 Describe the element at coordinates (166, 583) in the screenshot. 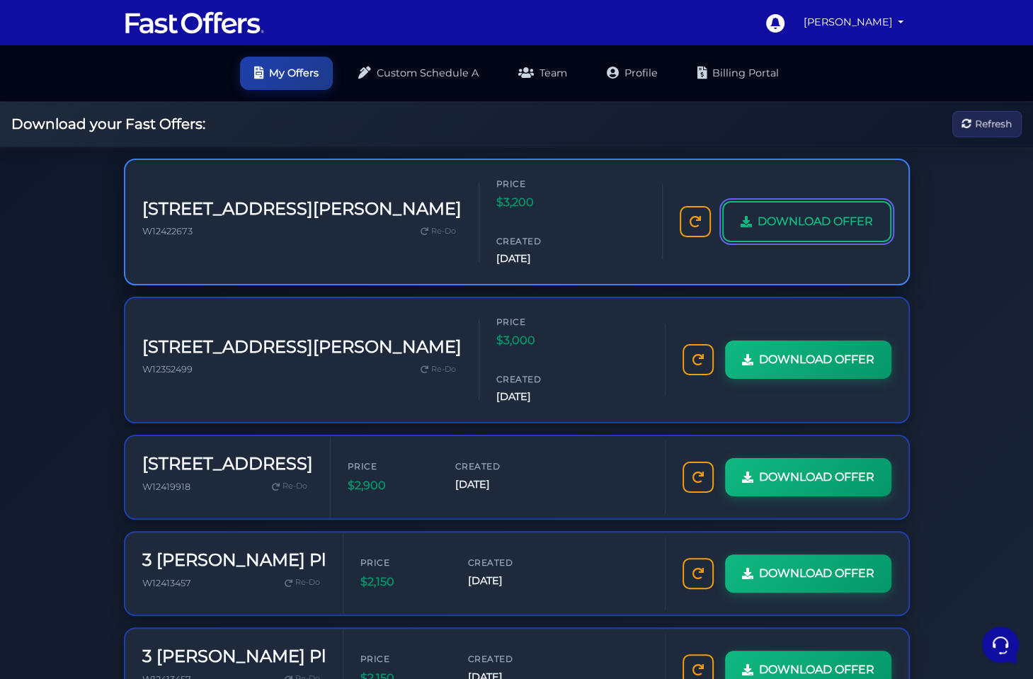

I see `span: W12413457` at that location.